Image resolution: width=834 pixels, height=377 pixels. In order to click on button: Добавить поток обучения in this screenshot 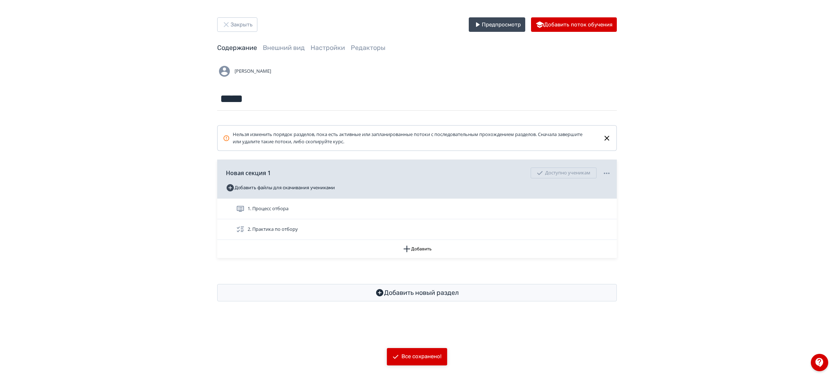, I will do `click(574, 25)`.